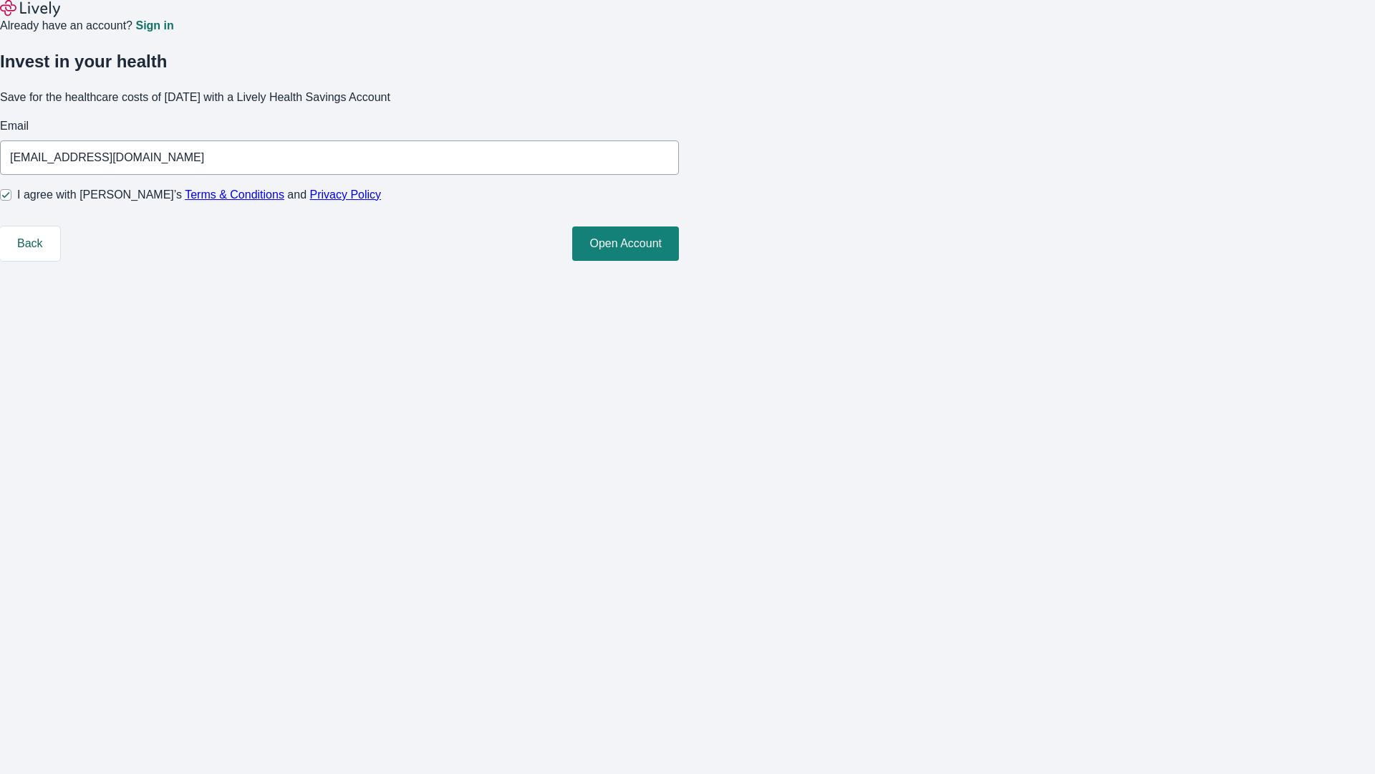 The height and width of the screenshot is (774, 1375). I want to click on div: Sign in, so click(154, 26).